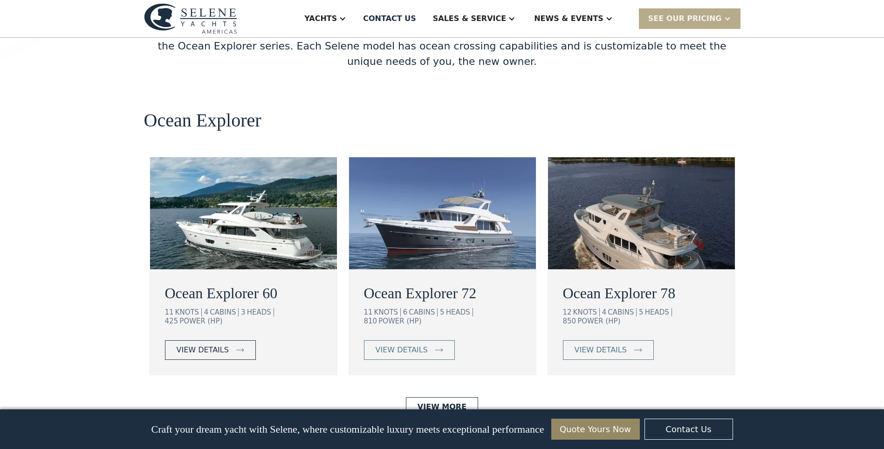 This screenshot has width=884, height=449. Describe the element at coordinates (390, 19) in the screenshot. I see `div: Contact US` at that location.